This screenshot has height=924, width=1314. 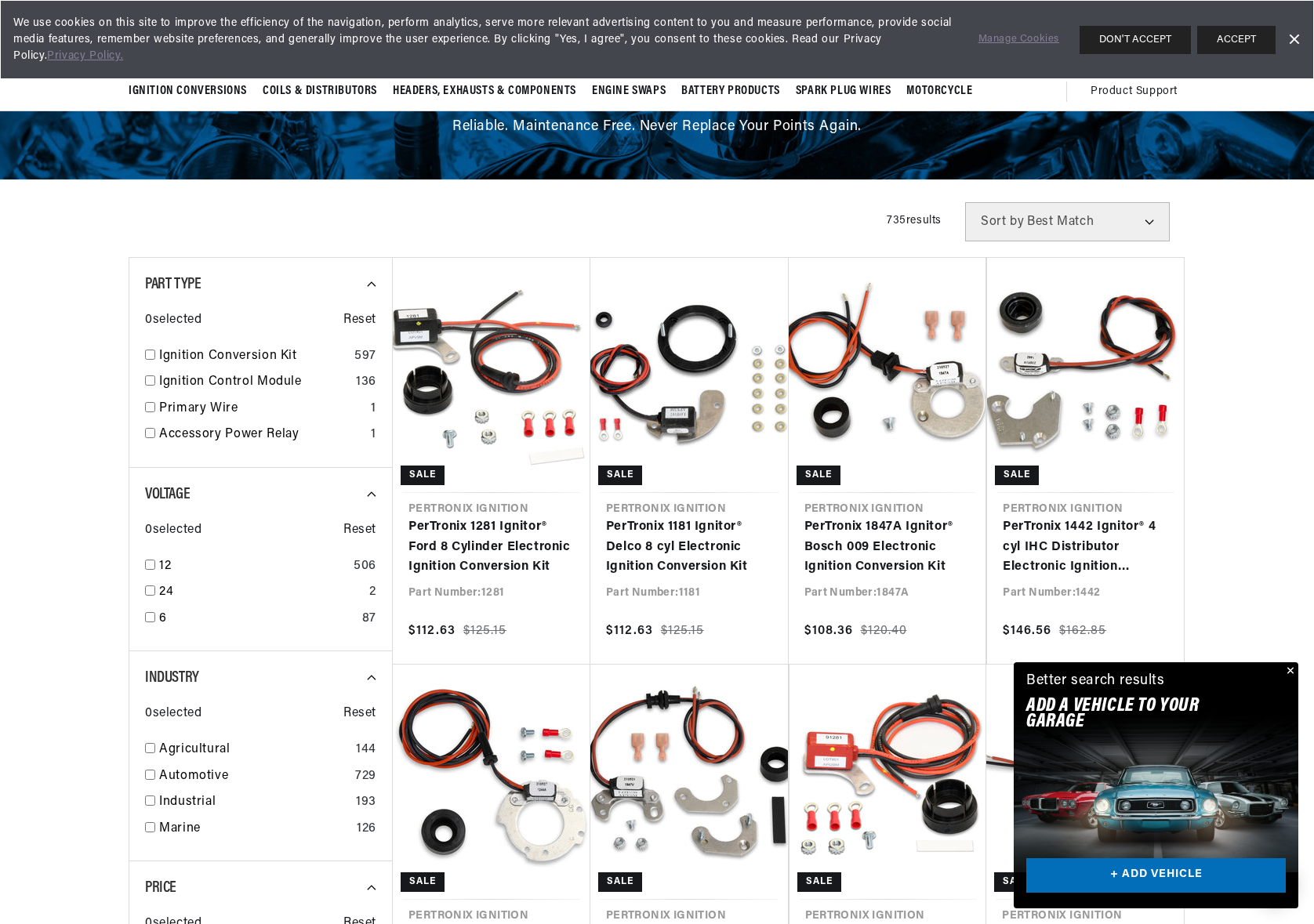 What do you see at coordinates (187, 91) in the screenshot?
I see `span: Ignition Conversions` at bounding box center [187, 91].